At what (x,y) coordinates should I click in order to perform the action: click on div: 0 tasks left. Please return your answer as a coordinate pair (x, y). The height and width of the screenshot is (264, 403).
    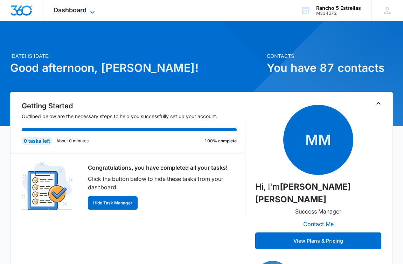
    Looking at the image, I should click on (37, 141).